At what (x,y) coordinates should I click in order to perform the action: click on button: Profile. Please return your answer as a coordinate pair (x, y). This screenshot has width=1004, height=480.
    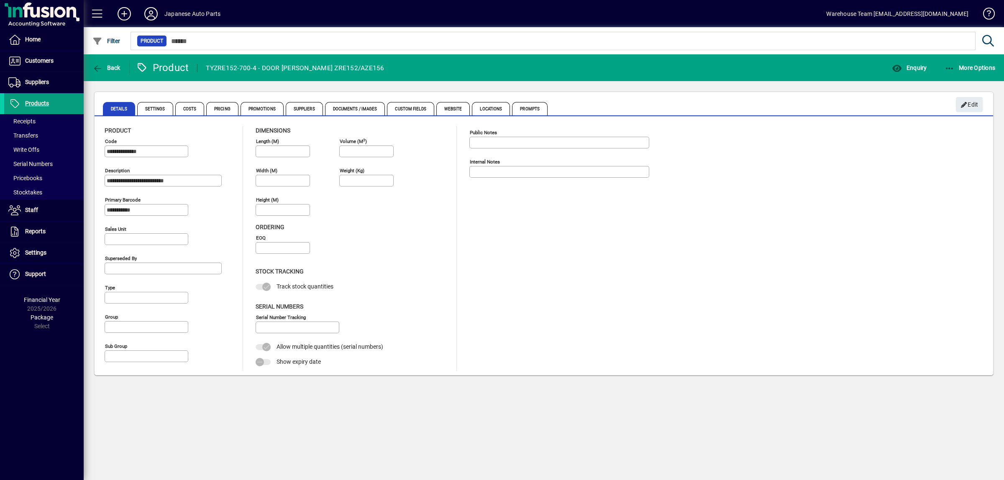
    Looking at the image, I should click on (151, 14).